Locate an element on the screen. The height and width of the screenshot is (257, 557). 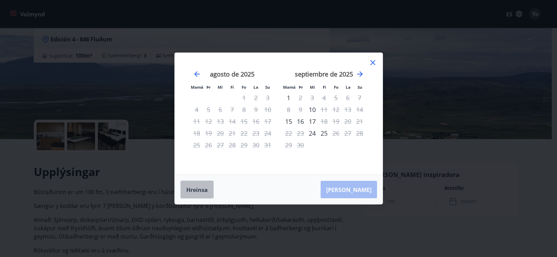
td: No disponible. fimmtudagur, 18 de septiembre de 2025 is located at coordinates (324, 121).